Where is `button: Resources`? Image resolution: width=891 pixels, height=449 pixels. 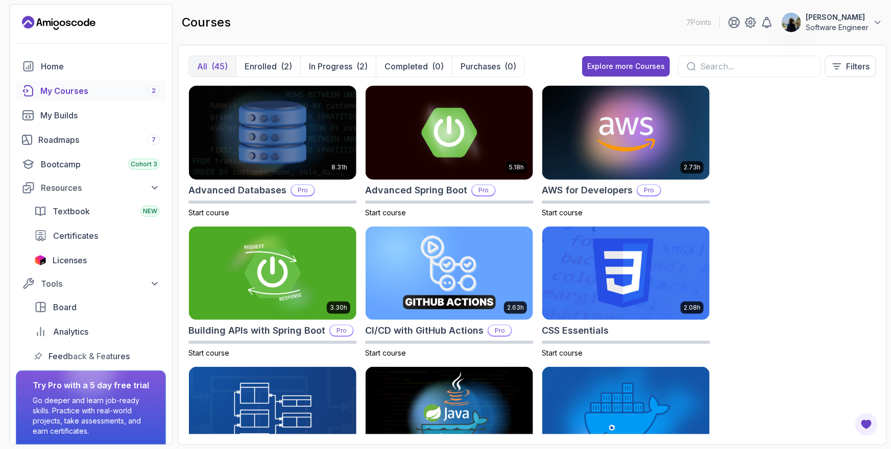 button: Resources is located at coordinates (91, 188).